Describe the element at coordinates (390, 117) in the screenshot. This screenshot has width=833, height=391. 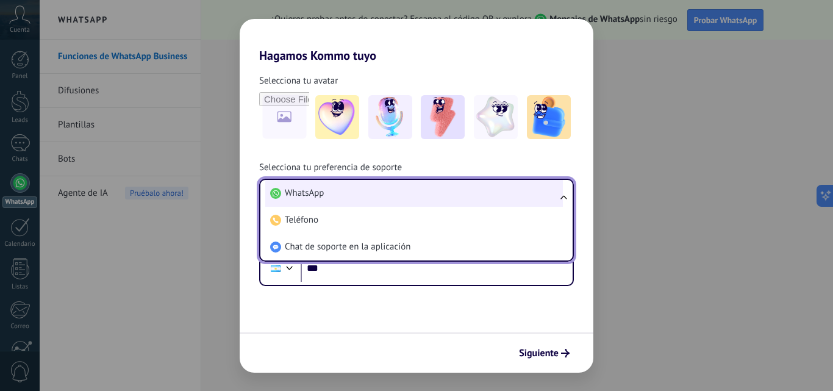
I see `img: -2.jpeg` at that location.